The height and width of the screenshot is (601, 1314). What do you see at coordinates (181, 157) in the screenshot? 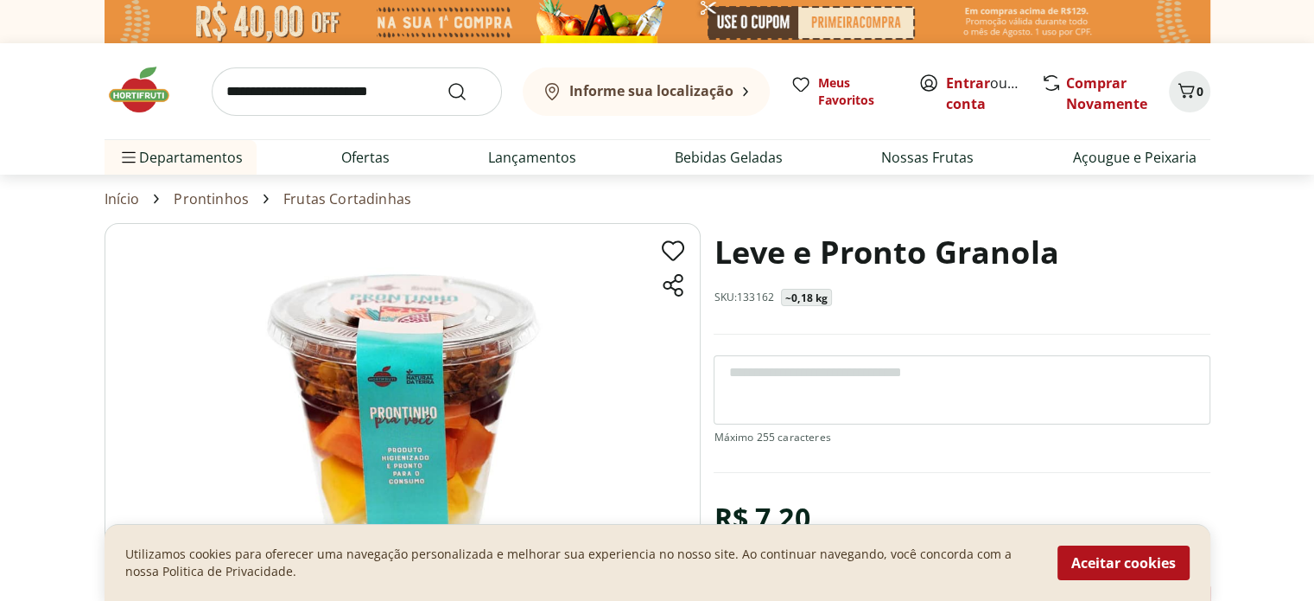
I see `span: Departamentos` at bounding box center [181, 157].